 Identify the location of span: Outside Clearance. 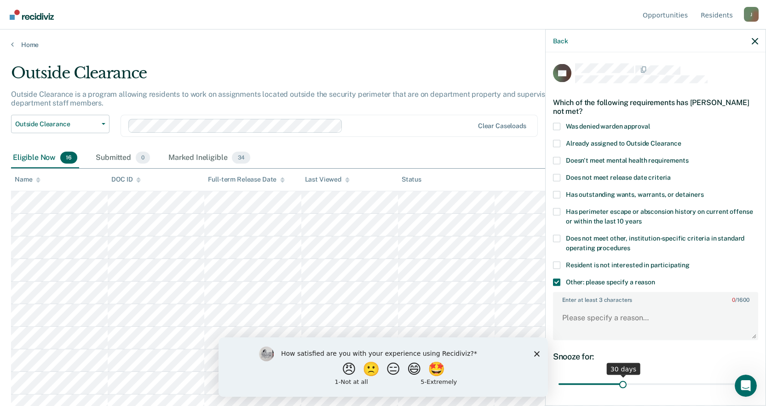
(57, 124).